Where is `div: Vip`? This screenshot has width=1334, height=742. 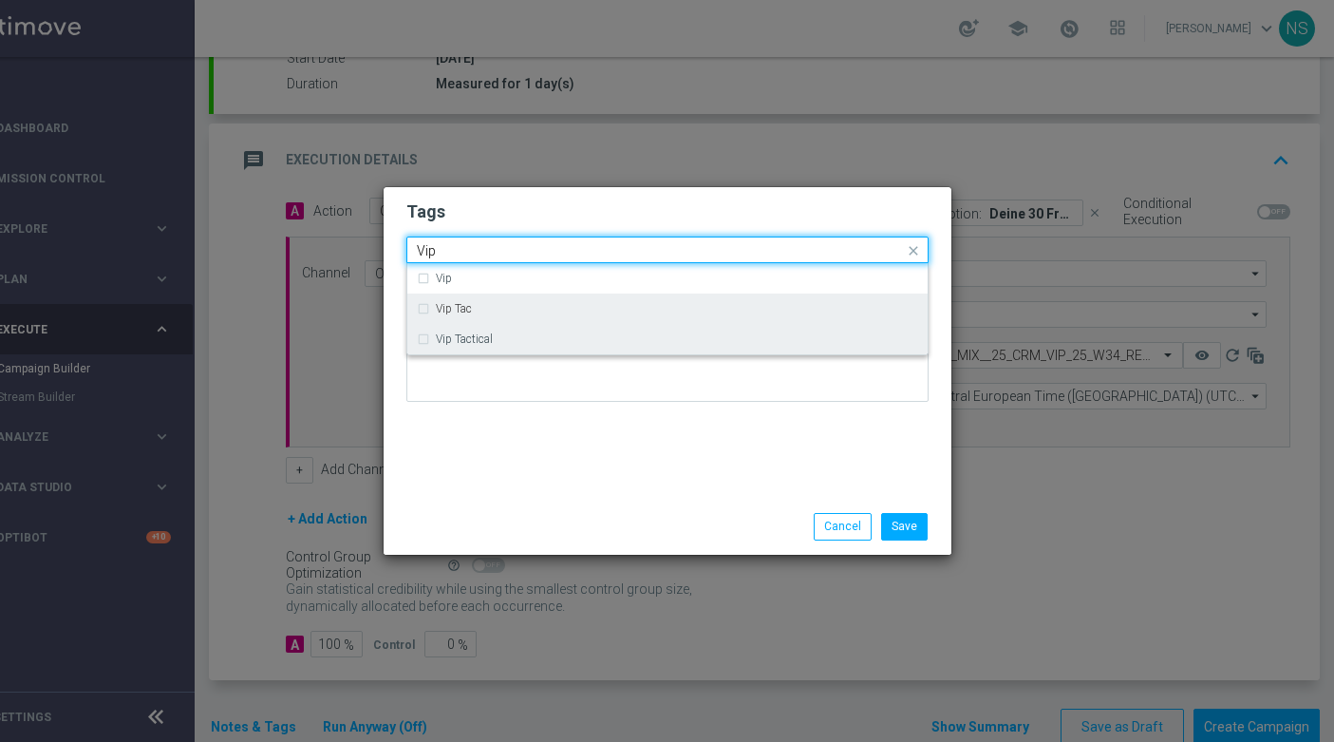 div: Vip is located at coordinates (667, 278).